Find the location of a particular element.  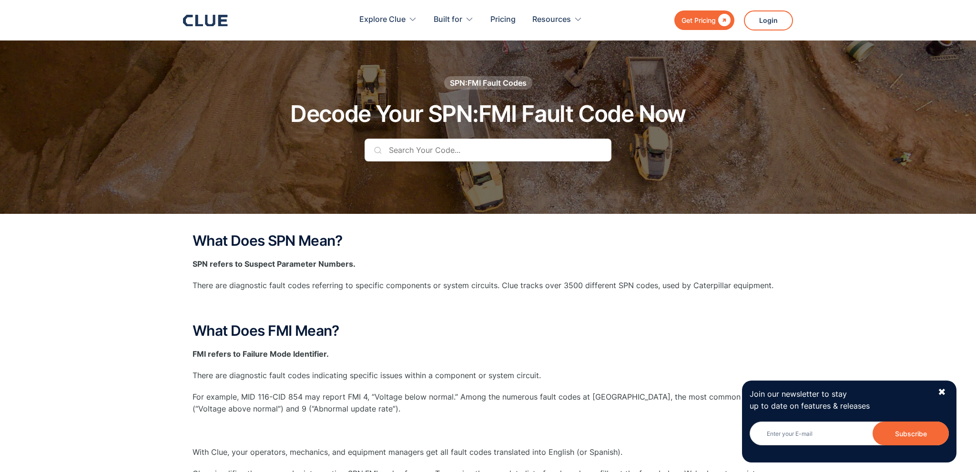

p: There are diagnostic fault codes indicating specific issues within a component or system circuit. is located at coordinates (488, 376).